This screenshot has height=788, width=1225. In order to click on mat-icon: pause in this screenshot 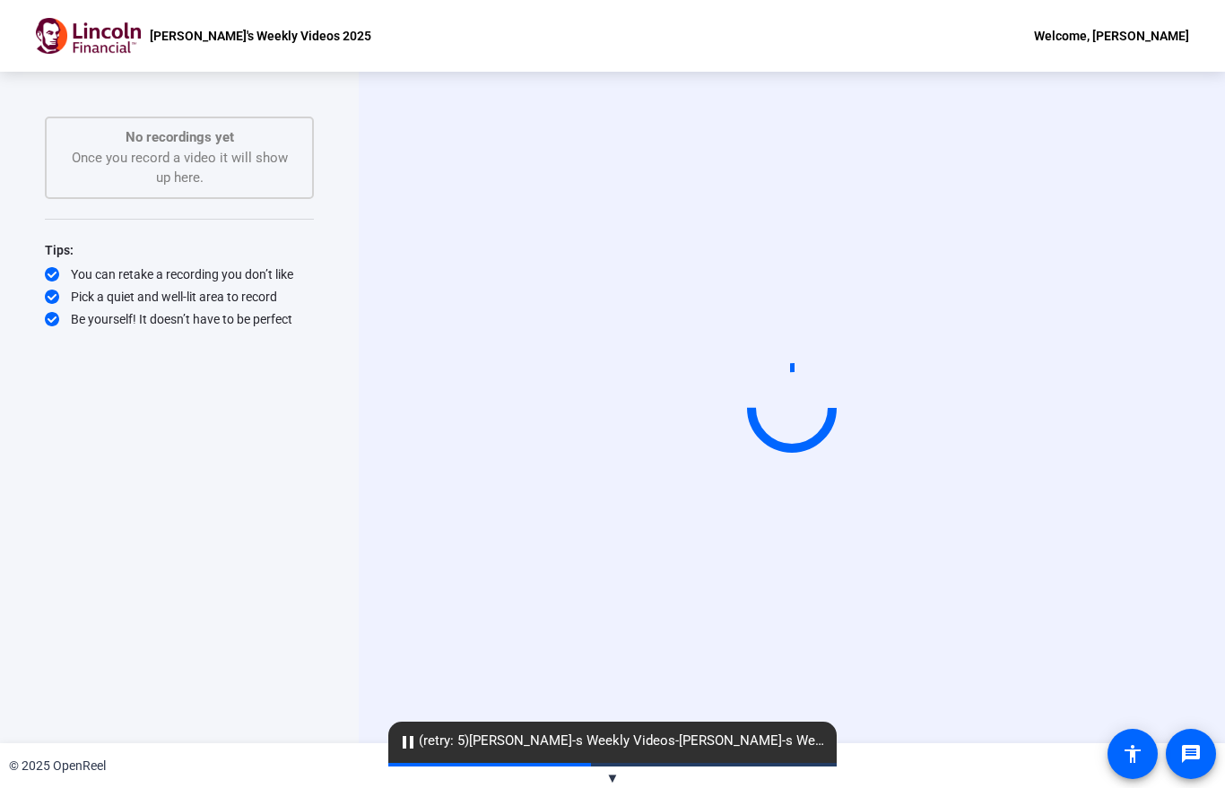, I will do `click(408, 742)`.